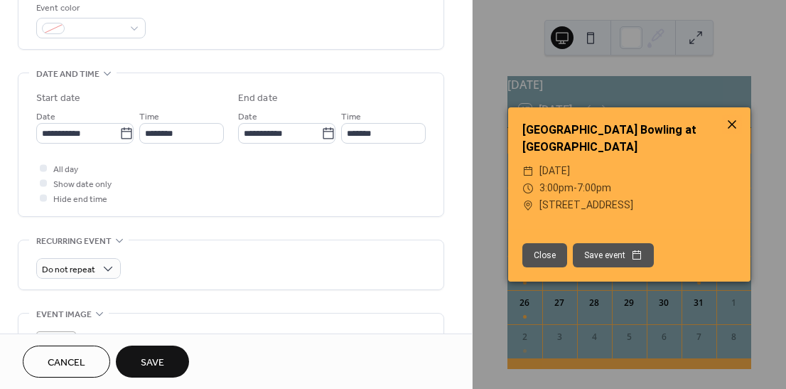 This screenshot has width=786, height=389. What do you see at coordinates (67, 74) in the screenshot?
I see `span: Date and time` at bounding box center [67, 74].